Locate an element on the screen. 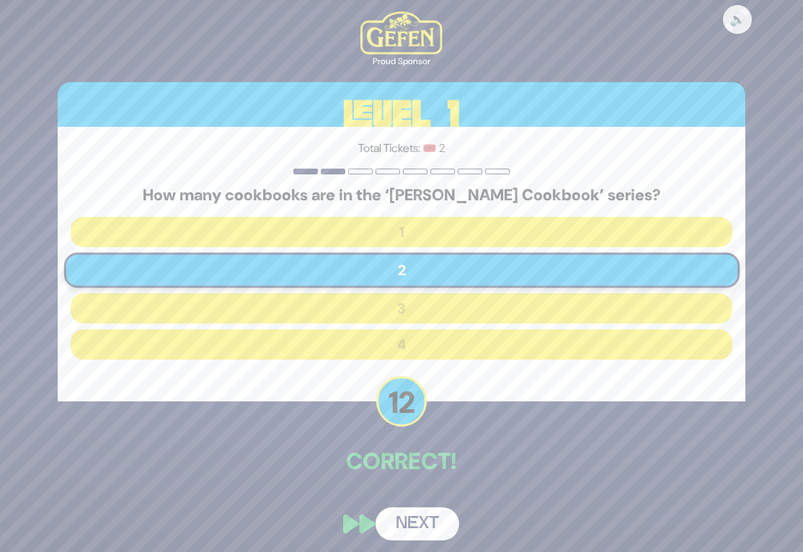 This screenshot has width=803, height=552. img: Kedem is located at coordinates (401, 33).